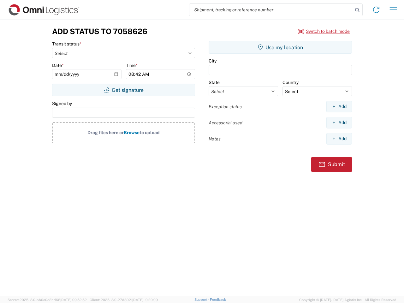  What do you see at coordinates (124, 90) in the screenshot?
I see `button: Get signature` at bounding box center [124, 90].